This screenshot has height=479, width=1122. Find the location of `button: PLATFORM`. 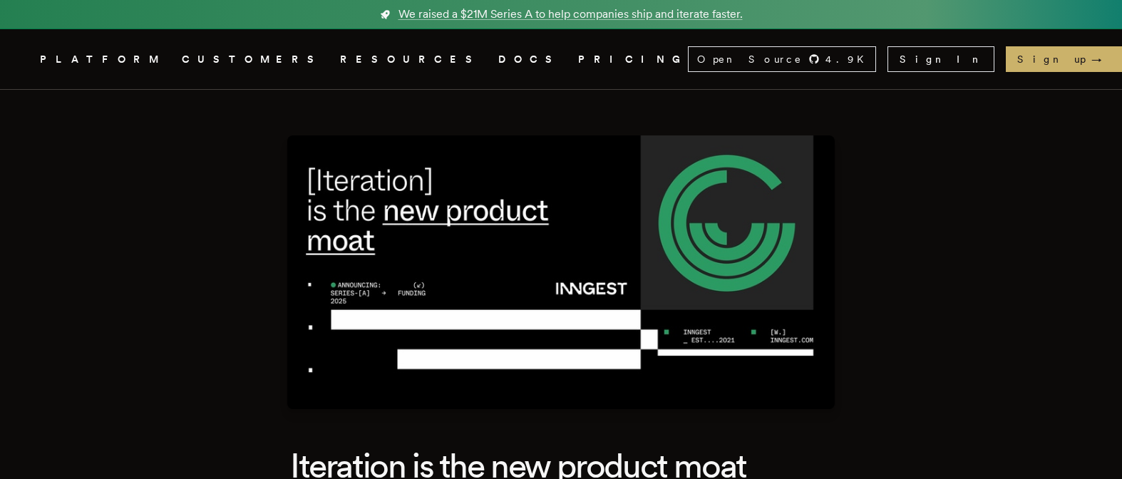

button: PLATFORM is located at coordinates (102, 59).